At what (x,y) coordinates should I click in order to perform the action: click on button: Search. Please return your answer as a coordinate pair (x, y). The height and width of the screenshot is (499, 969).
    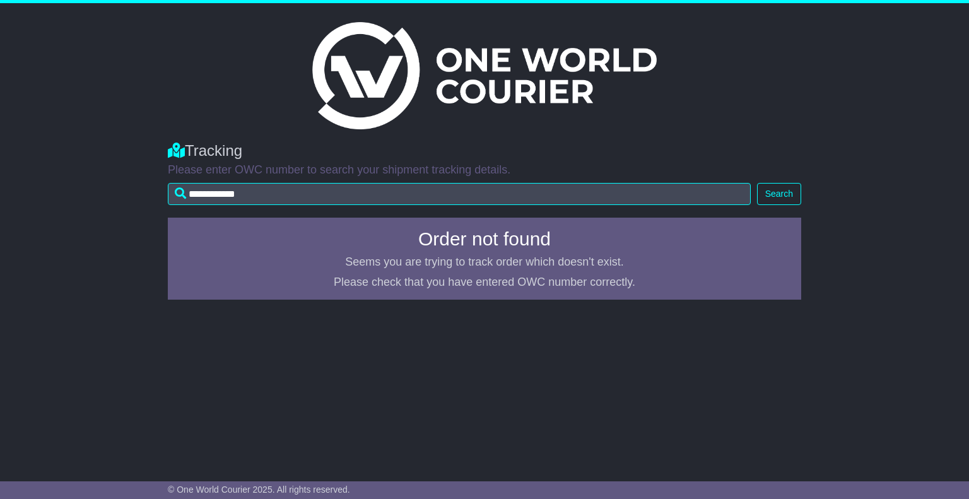
    Looking at the image, I should click on (779, 194).